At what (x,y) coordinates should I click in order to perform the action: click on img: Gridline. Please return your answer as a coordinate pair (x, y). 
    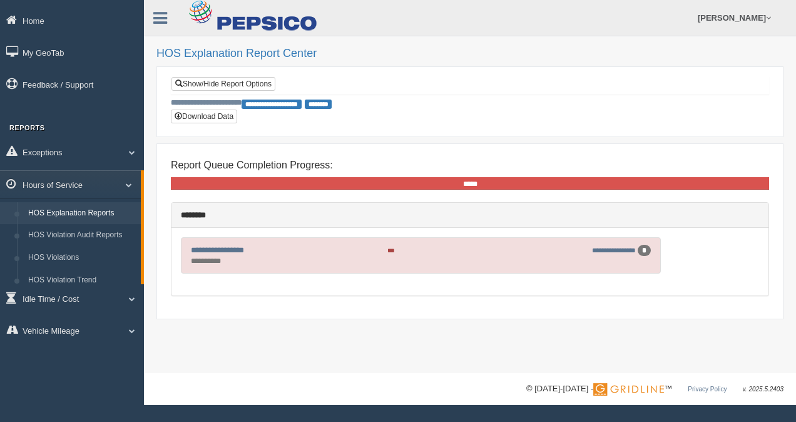
    Looking at the image, I should click on (628, 389).